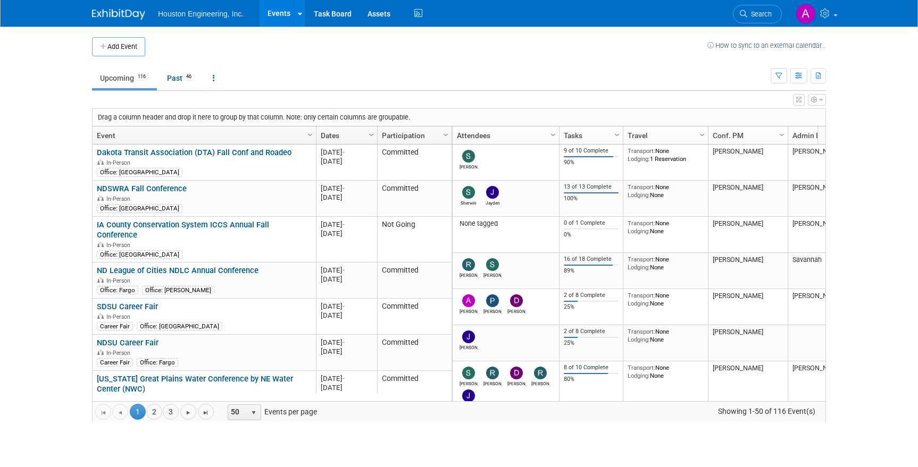 The image size is (918, 467). Describe the element at coordinates (492, 383) in the screenshot. I see `div: Rachel Olm` at that location.